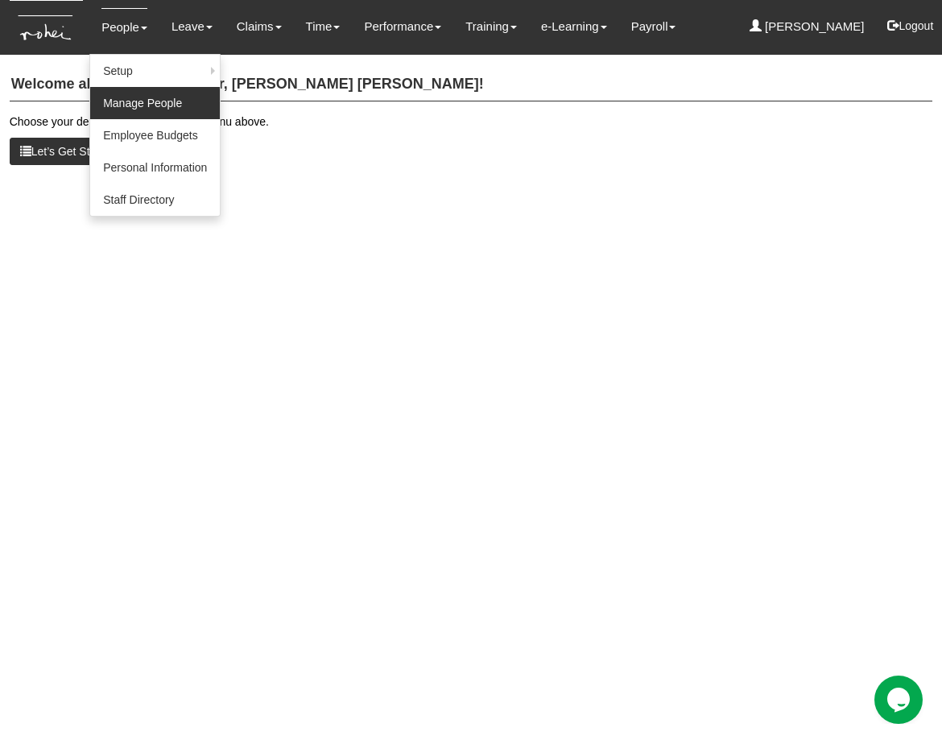 The width and height of the screenshot is (942, 740). What do you see at coordinates (155, 200) in the screenshot?
I see `a: Staff Directory` at bounding box center [155, 200].